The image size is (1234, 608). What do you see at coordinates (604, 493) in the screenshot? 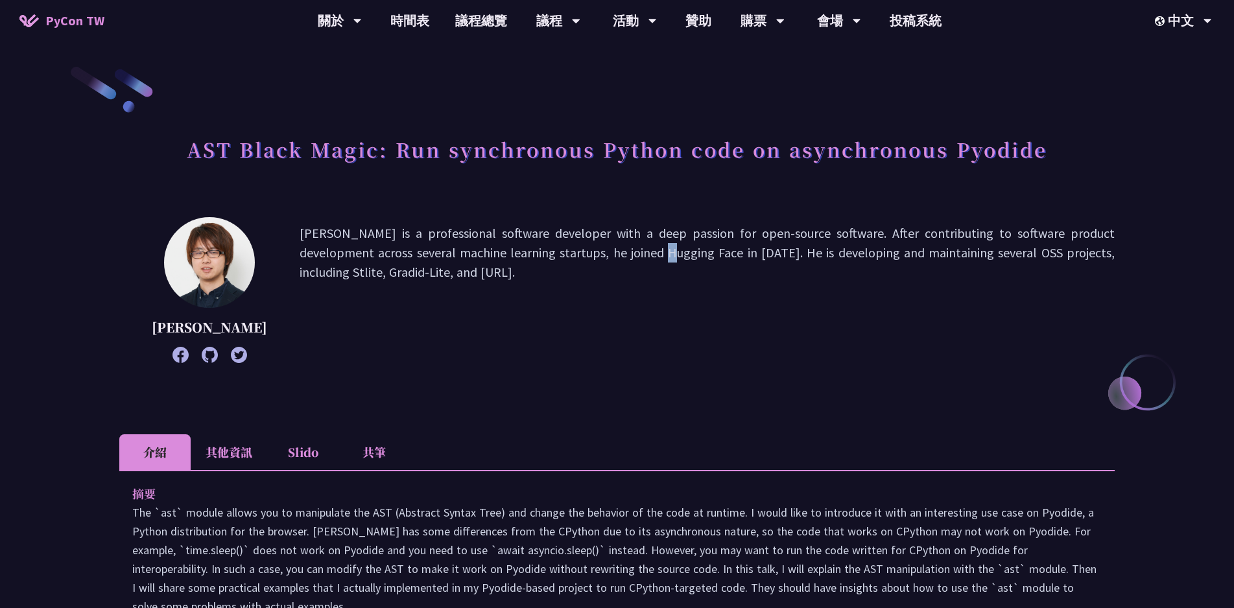
I see `p: 摘要` at bounding box center [604, 493].